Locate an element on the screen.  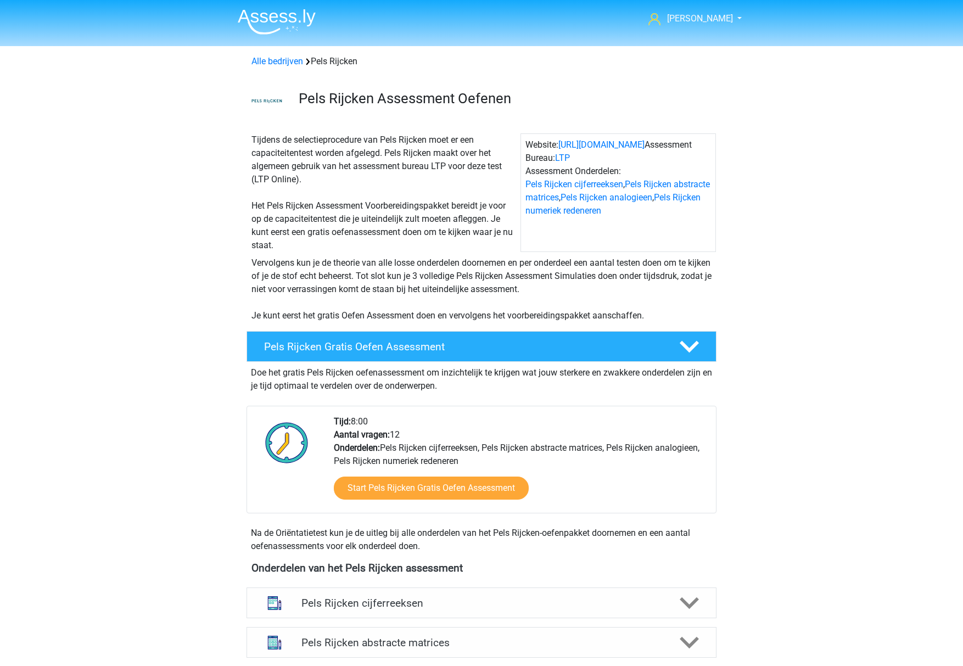
img: abstracte matrices is located at coordinates (274, 642).